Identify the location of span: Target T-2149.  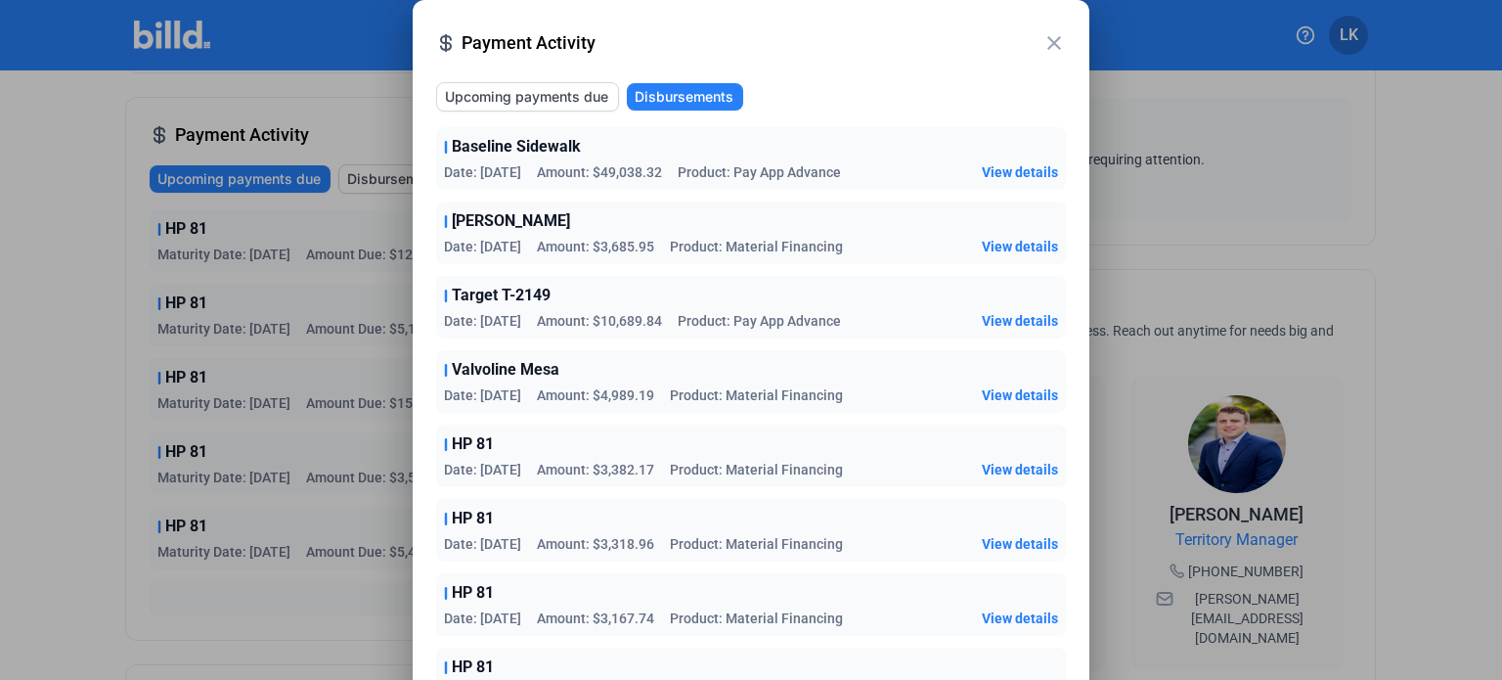
(501, 295).